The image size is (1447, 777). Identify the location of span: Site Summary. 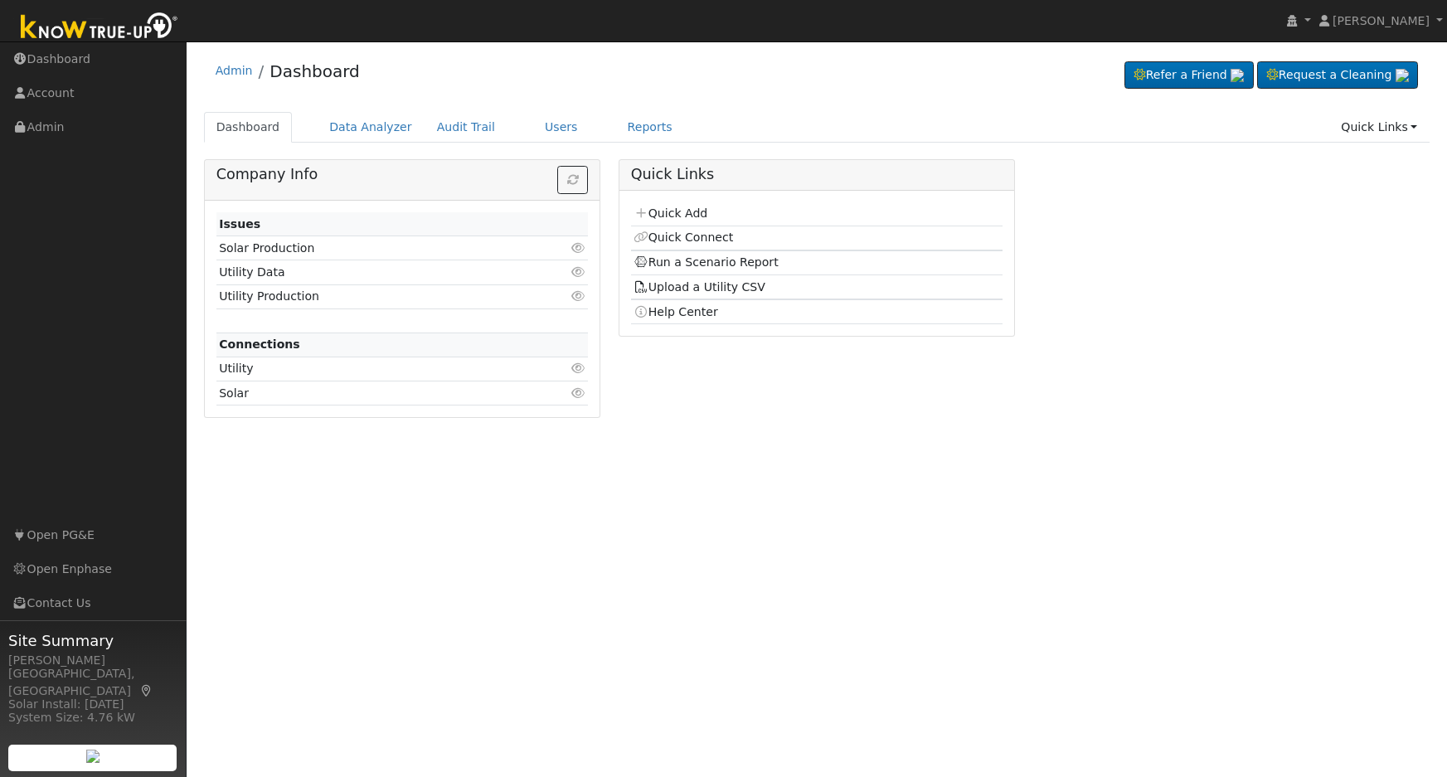
(93, 640).